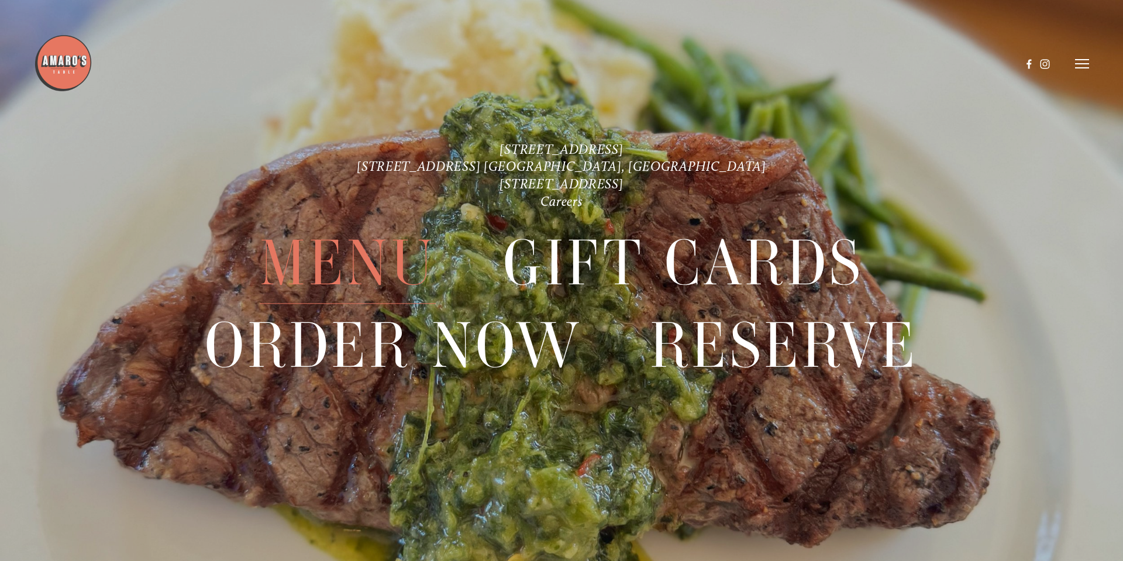 The image size is (1123, 561). I want to click on span: Menu, so click(348, 263).